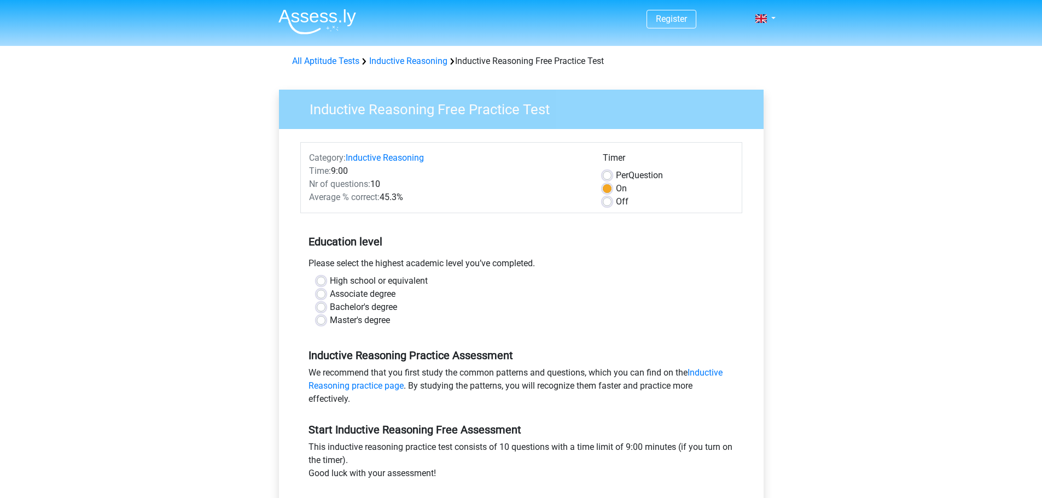 This screenshot has width=1042, height=498. Describe the element at coordinates (521, 430) in the screenshot. I see `h5: Start Inductive Reasoning Free Assessment` at that location.